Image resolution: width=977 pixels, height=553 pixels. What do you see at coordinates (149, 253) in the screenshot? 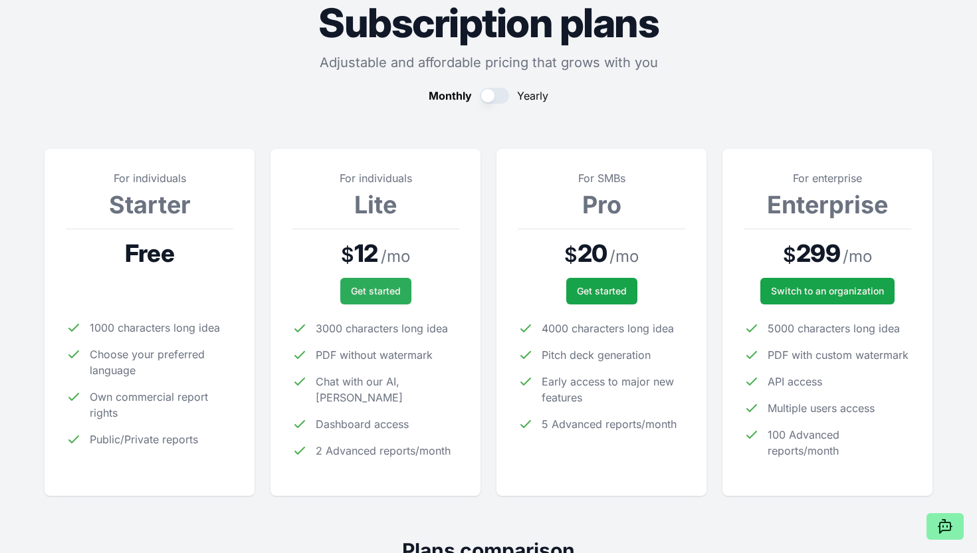
I see `span: Free` at bounding box center [149, 253].